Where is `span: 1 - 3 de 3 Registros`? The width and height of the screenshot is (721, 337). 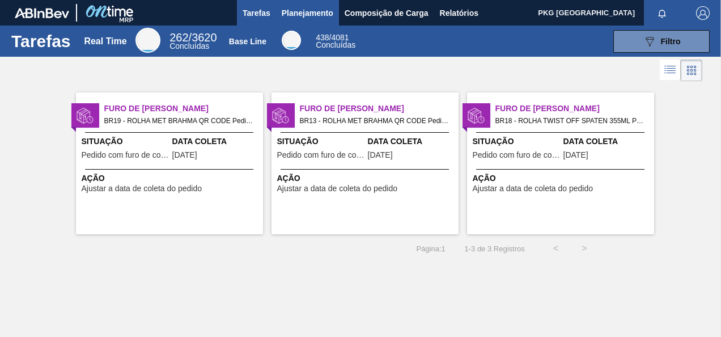 span: 1 - 3 de 3 Registros is located at coordinates (494, 248).